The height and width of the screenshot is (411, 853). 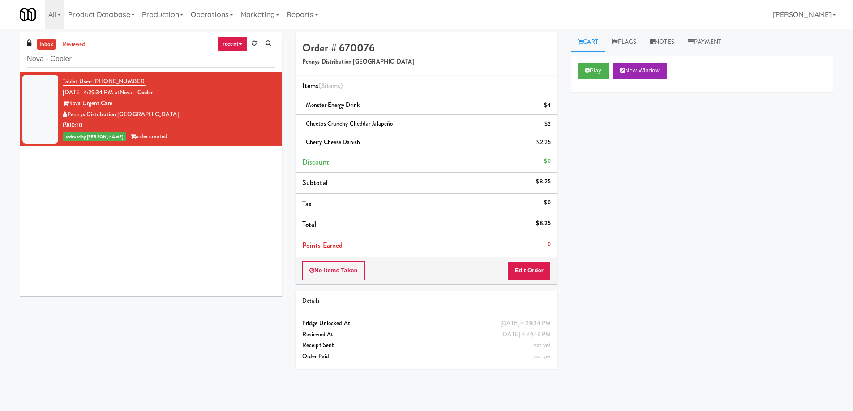 I want to click on a: inbox, so click(x=46, y=44).